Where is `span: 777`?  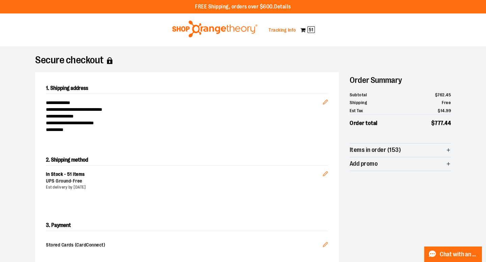
span: 777 is located at coordinates (438, 123).